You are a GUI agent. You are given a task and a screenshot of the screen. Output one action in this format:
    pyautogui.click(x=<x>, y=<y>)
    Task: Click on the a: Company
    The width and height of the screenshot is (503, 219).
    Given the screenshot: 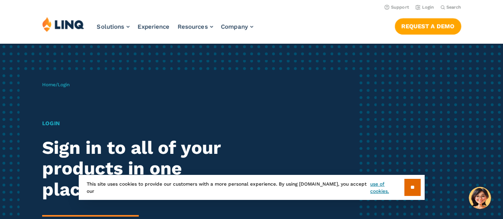 What is the action you would take?
    pyautogui.click(x=237, y=27)
    